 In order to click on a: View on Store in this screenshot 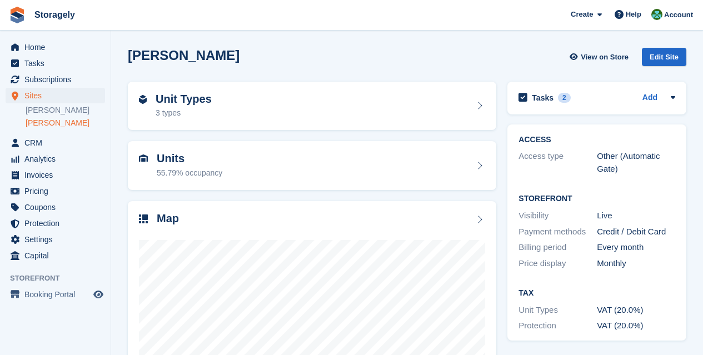, I will do `click(600, 57)`.